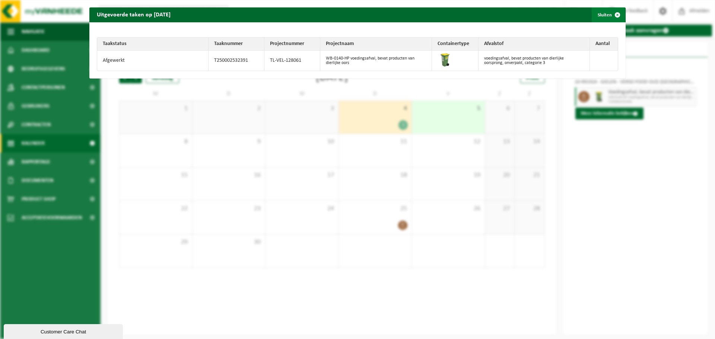 The height and width of the screenshot is (339, 715). I want to click on th: Aantal, so click(603, 44).